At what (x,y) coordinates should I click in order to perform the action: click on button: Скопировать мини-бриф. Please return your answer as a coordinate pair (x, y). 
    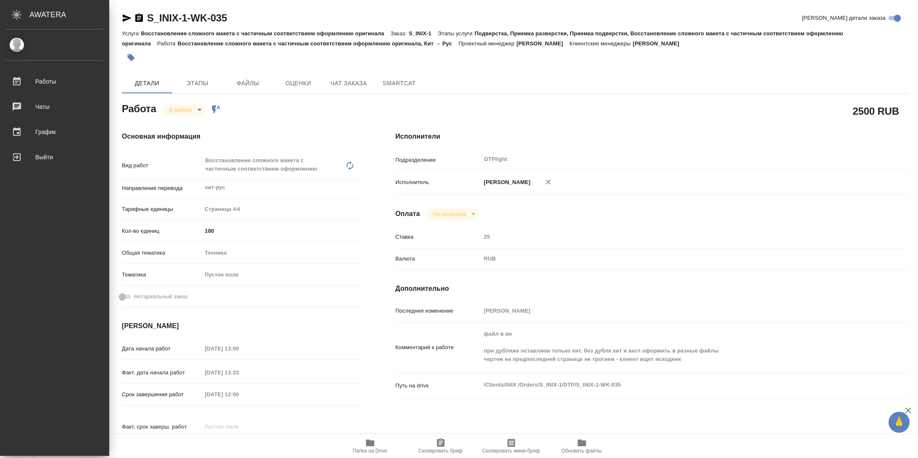
    Looking at the image, I should click on (511, 446).